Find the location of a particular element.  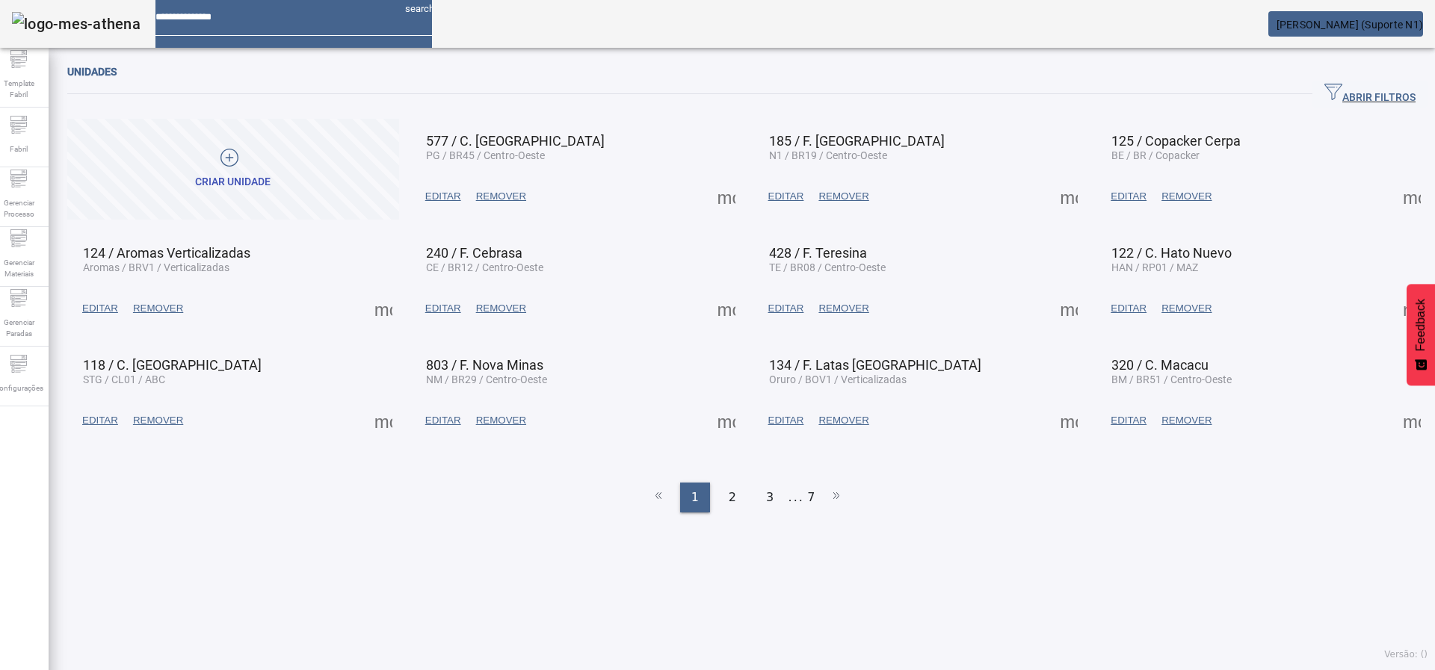

span: STG / CL01 / ABC is located at coordinates (124, 380).